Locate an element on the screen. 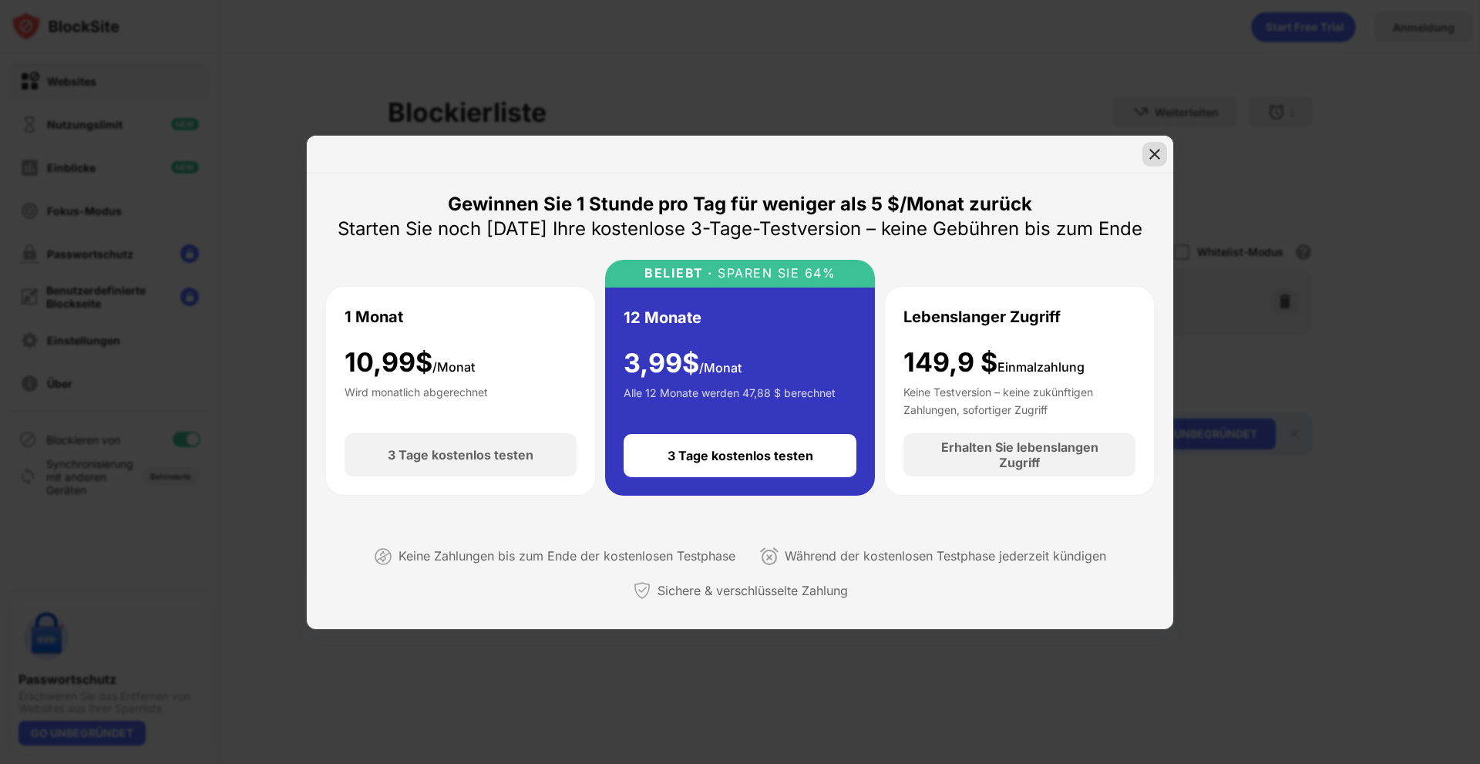  img: nicht zahlend is located at coordinates (383, 556).